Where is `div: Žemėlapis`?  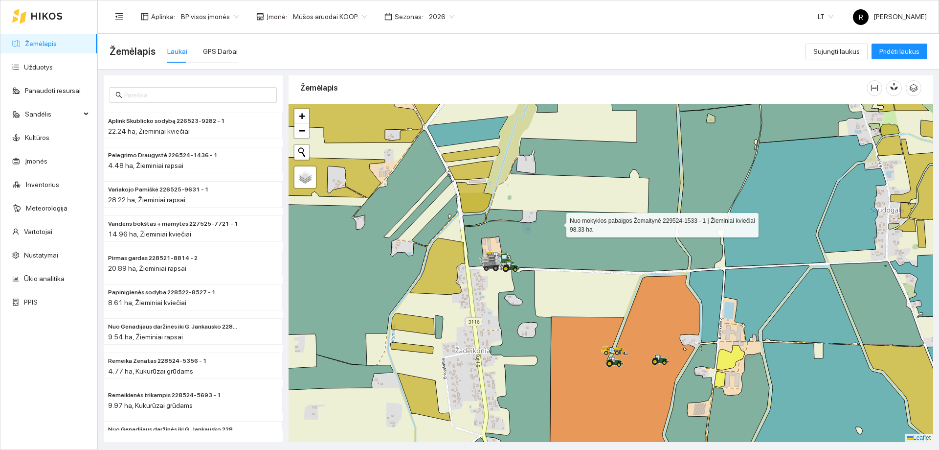 div: Žemėlapis is located at coordinates (584, 88).